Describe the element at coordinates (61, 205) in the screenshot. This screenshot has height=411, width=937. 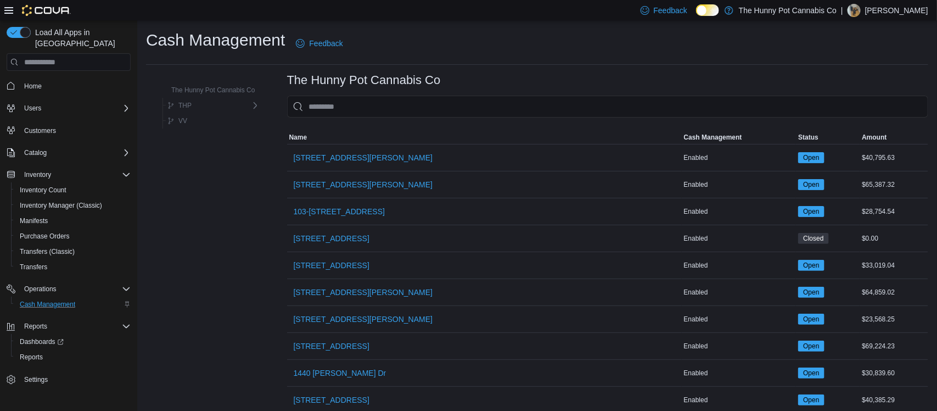
I see `a: Inventory Manager (Classic)` at that location.